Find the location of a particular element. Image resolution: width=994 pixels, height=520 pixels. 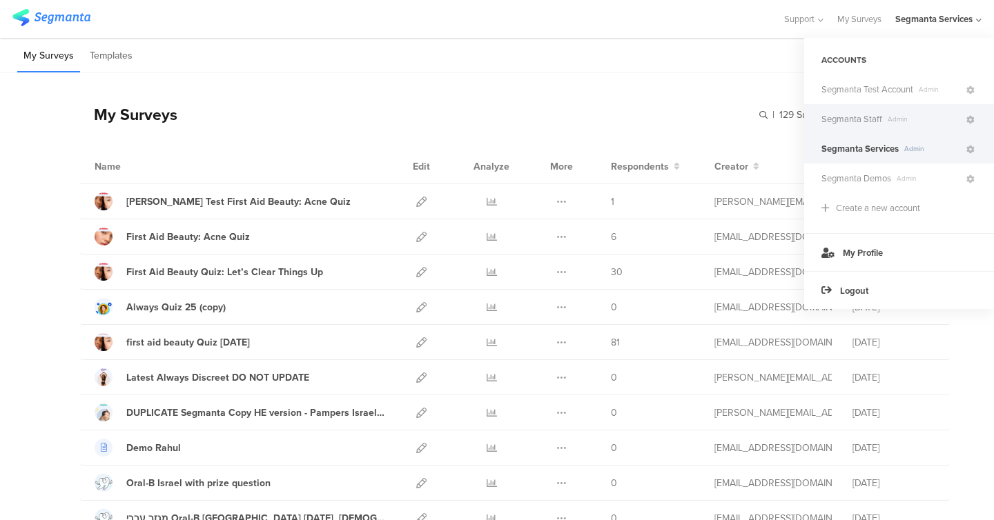

div: Edit is located at coordinates (421, 166).